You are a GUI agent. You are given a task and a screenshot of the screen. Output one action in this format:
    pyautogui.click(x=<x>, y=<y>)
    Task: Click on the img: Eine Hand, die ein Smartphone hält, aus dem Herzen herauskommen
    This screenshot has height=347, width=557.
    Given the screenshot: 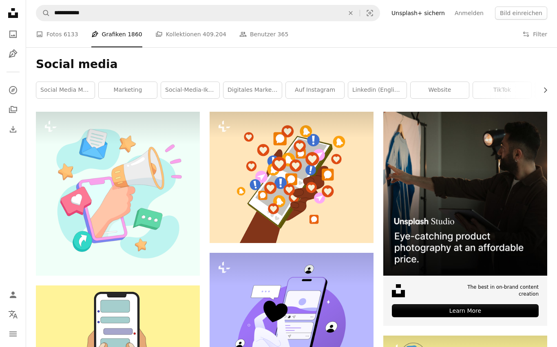 What is the action you would take?
    pyautogui.click(x=292, y=177)
    